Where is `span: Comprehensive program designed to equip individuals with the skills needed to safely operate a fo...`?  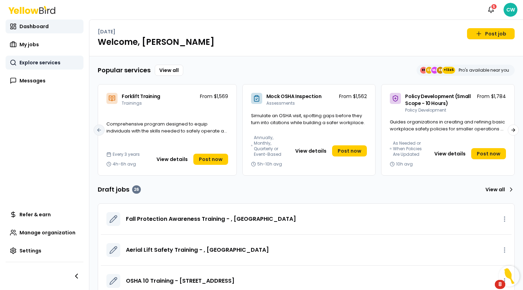
span: Comprehensive program designed to equip individuals with the skills needed to safely operate a fo... is located at coordinates (166, 131).